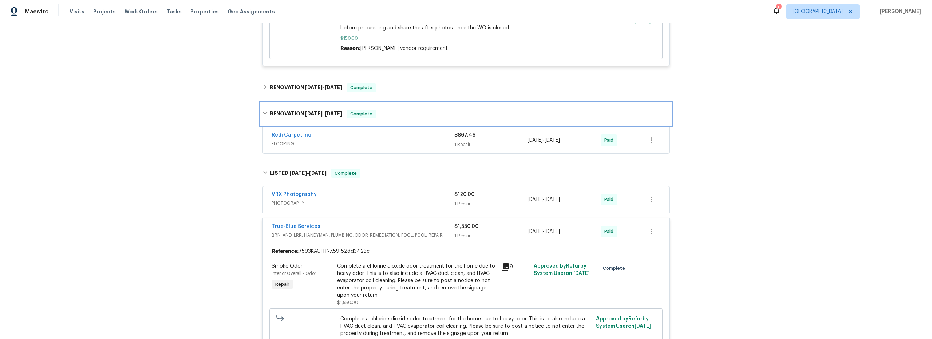 The image size is (932, 339). What do you see at coordinates (291, 135) in the screenshot?
I see `a: Redi Carpet Inc` at bounding box center [291, 135].